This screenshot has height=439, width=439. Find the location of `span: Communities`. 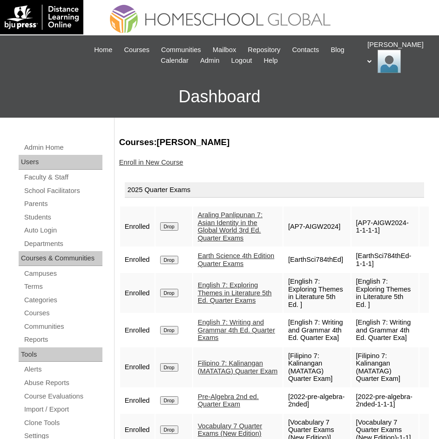

span: Communities is located at coordinates (181, 50).